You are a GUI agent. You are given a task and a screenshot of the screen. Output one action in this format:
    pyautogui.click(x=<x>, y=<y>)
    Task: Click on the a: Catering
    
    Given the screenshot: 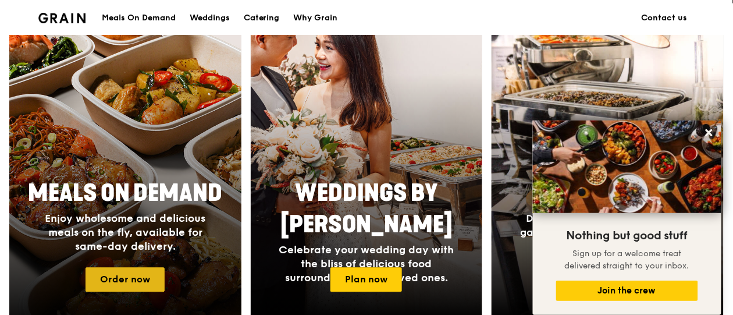 What is the action you would take?
    pyautogui.click(x=262, y=18)
    